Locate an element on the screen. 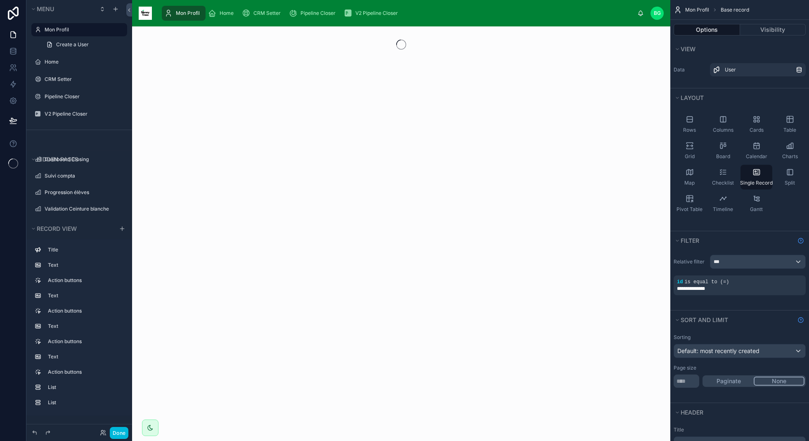  span: Calendar is located at coordinates (757, 156).